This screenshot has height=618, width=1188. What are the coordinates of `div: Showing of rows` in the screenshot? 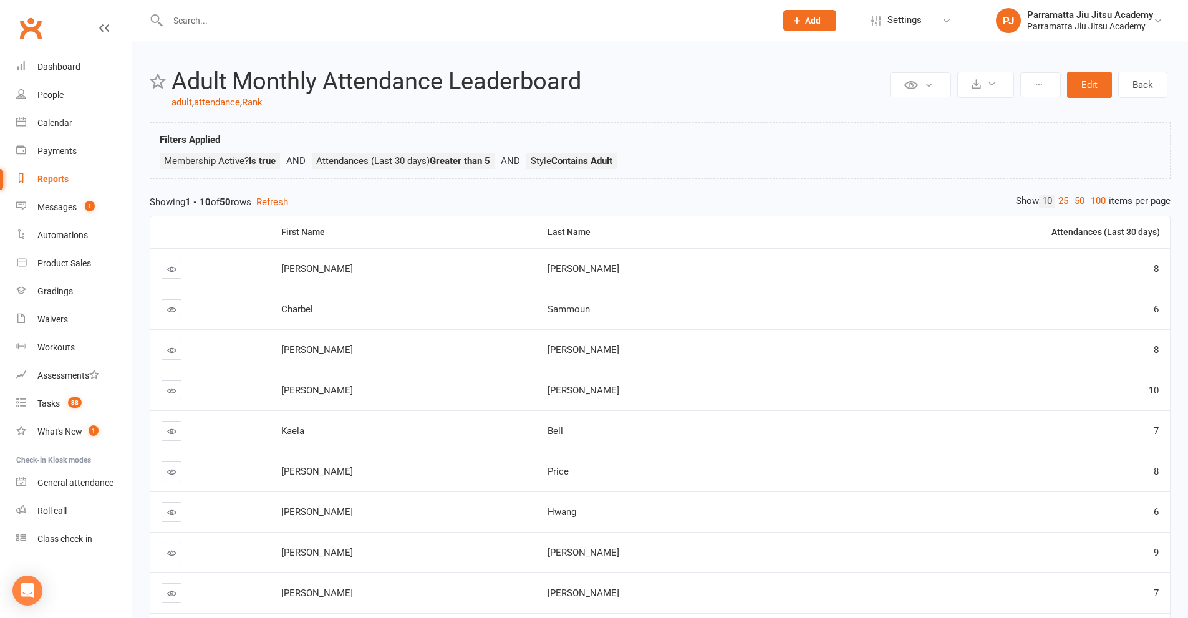 It's located at (660, 202).